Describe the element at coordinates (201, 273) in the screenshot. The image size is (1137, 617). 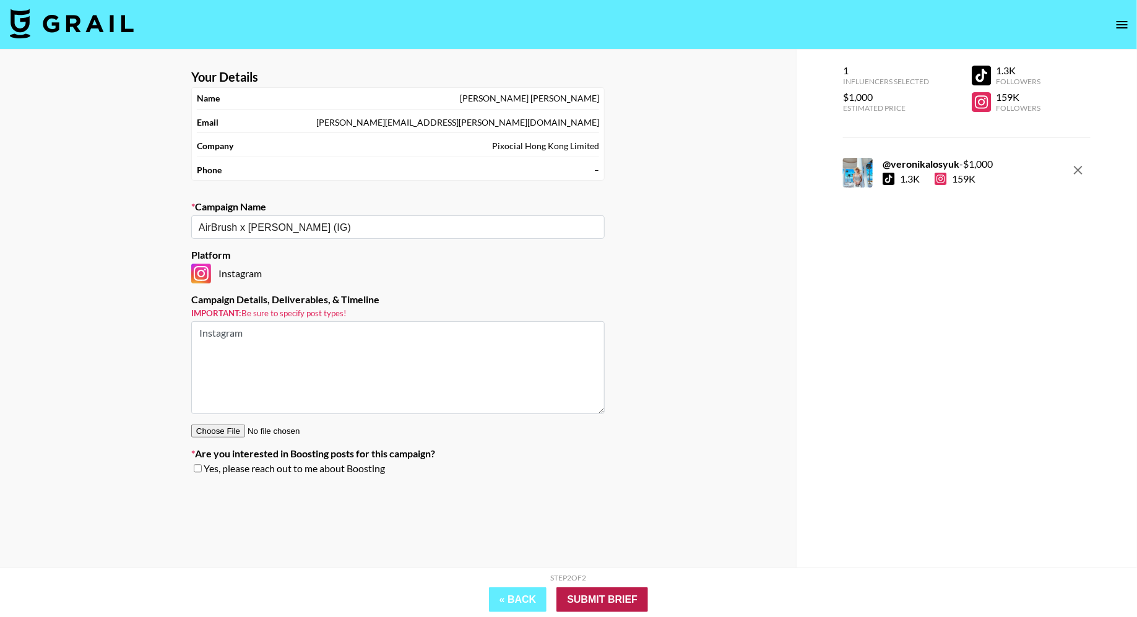
I see `img: Instagram` at that location.